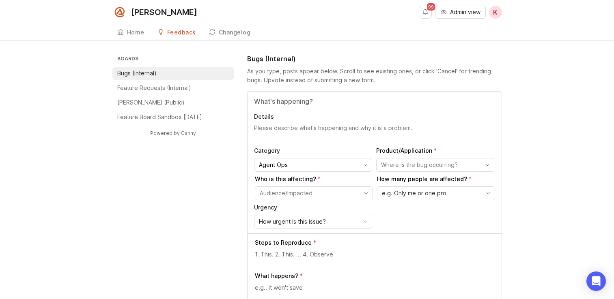 The image size is (614, 299). What do you see at coordinates (596, 282) in the screenshot?
I see `div: Open Intercom Messenger` at bounding box center [596, 282].